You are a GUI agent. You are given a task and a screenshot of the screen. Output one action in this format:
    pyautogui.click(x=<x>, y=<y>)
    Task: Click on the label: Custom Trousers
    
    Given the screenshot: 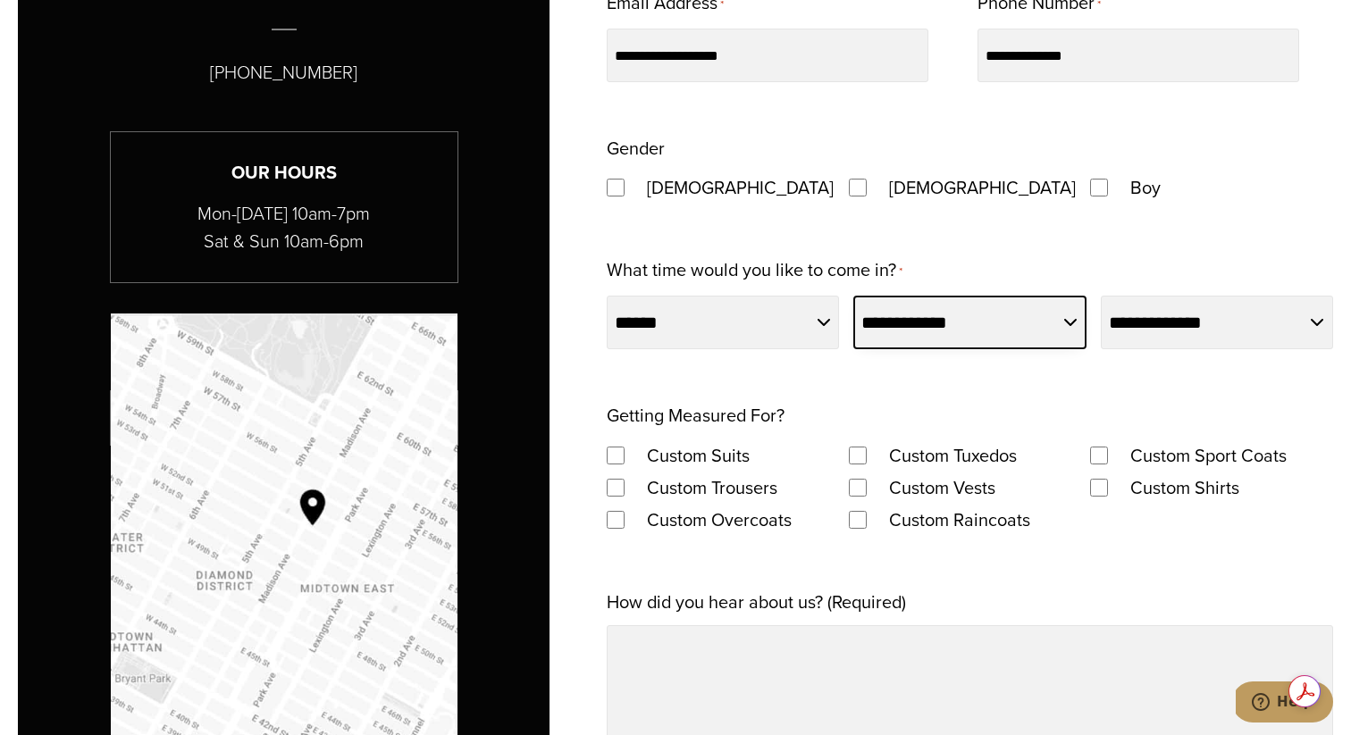 What is the action you would take?
    pyautogui.click(x=712, y=488)
    